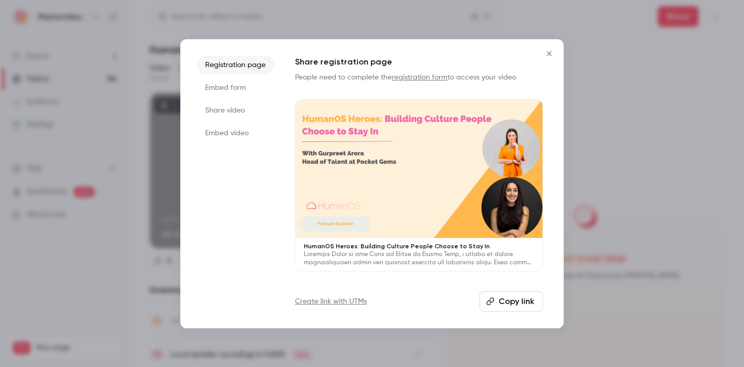 Image resolution: width=744 pixels, height=367 pixels. I want to click on a: registration form, so click(419, 77).